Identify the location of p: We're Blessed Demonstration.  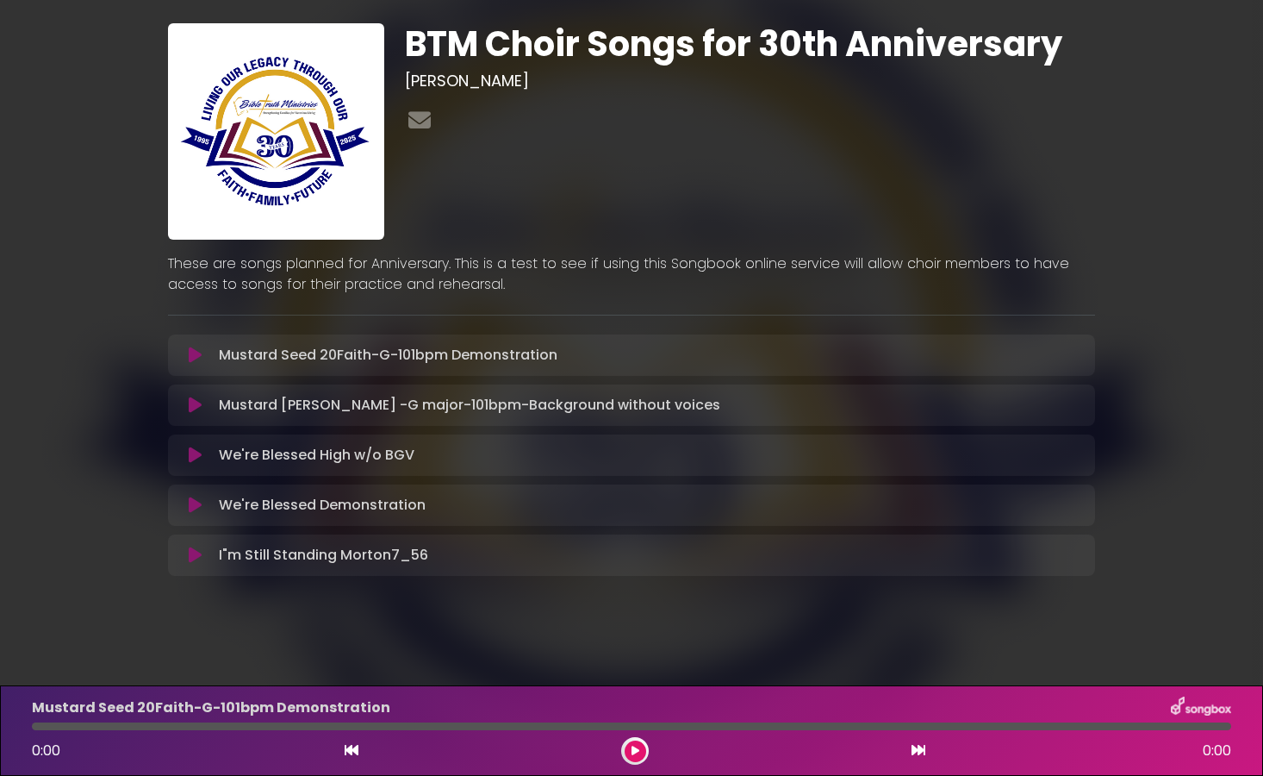
(322, 505).